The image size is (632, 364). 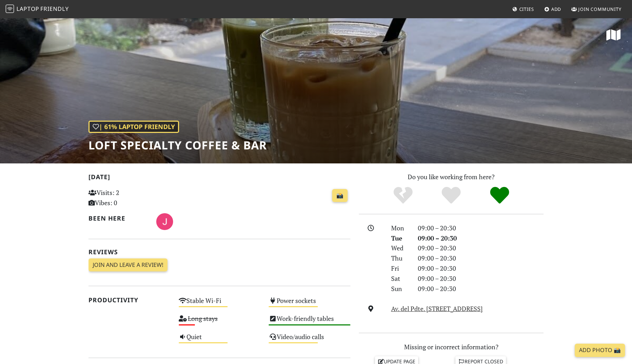 What do you see at coordinates (309, 322) in the screenshot?
I see `div: Work-friendly tables` at bounding box center [309, 322].